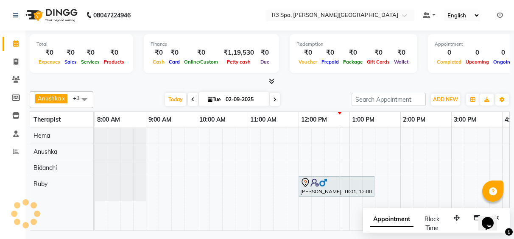 Image resolution: width=514 pixels, height=239 pixels. I want to click on div: Total, so click(81, 44).